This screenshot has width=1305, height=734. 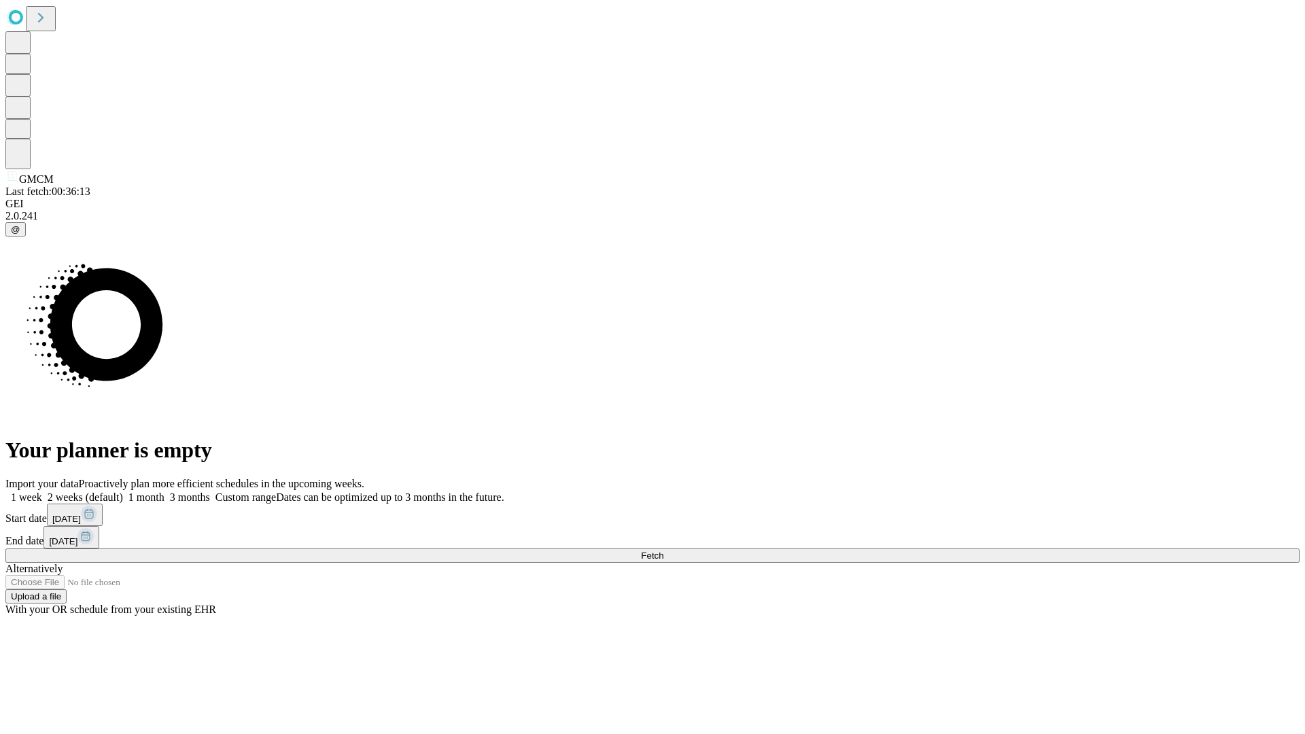 What do you see at coordinates (652, 537) in the screenshot?
I see `div: End date` at bounding box center [652, 537].